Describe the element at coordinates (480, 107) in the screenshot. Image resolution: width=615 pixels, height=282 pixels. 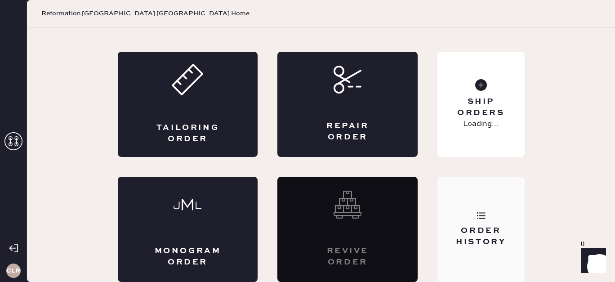
I see `div: Ship Orders` at that location.